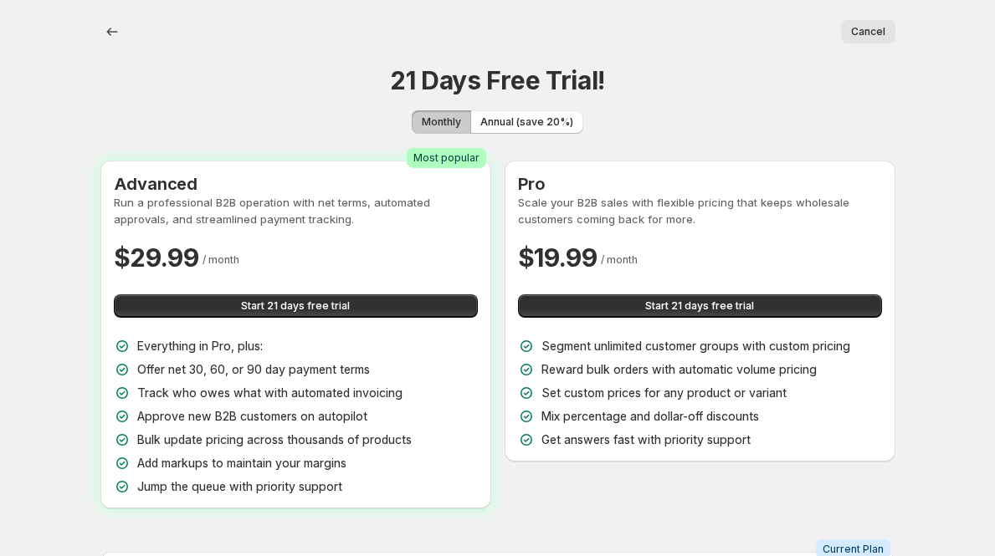  I want to click on h2: $ 29.99, so click(156, 258).